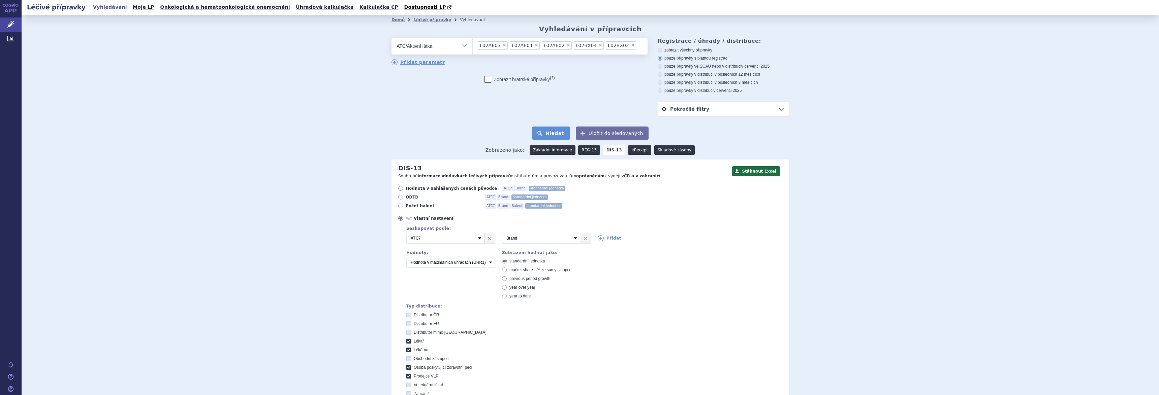  What do you see at coordinates (517, 206) in the screenshot?
I see `span: Balení` at bounding box center [517, 206].